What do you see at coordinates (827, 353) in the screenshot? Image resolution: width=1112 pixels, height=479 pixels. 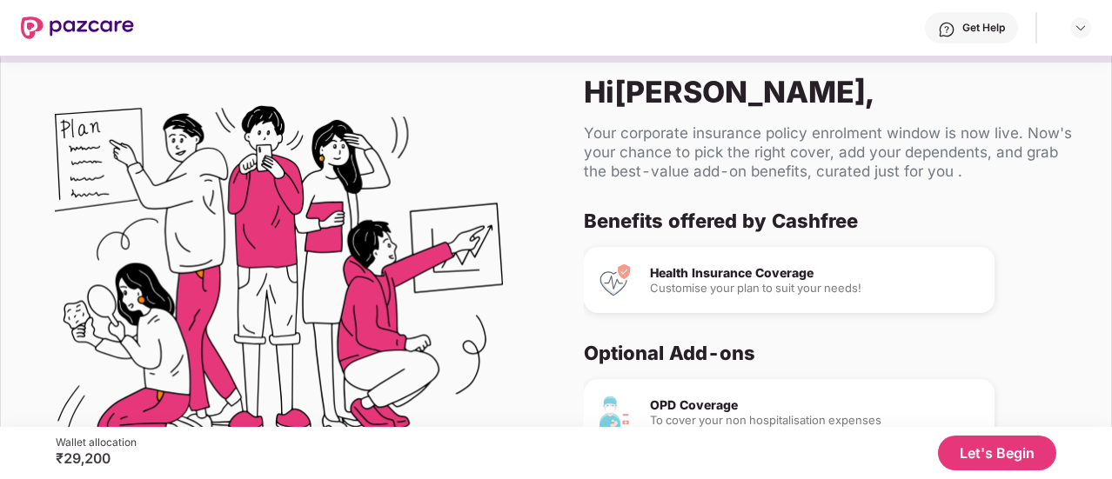 I see `div: Optional Add-ons` at bounding box center [827, 353].